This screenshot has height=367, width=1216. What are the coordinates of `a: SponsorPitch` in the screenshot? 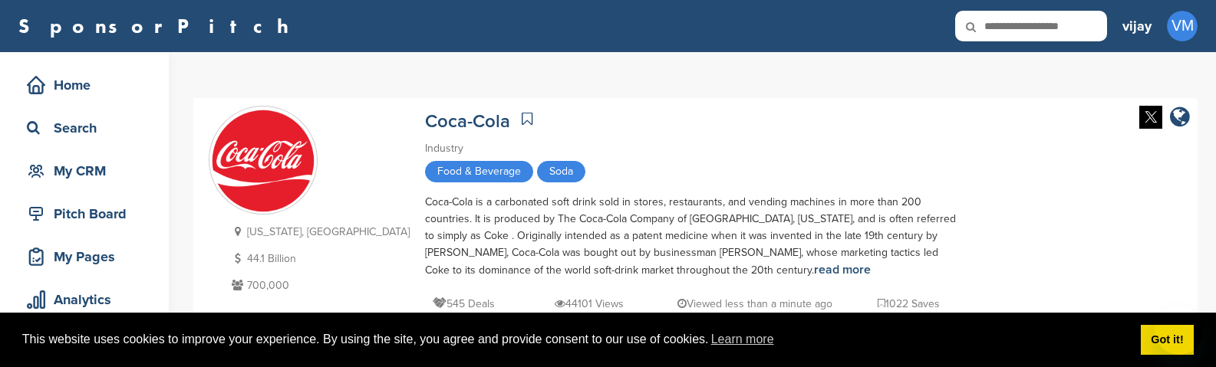 It's located at (158, 26).